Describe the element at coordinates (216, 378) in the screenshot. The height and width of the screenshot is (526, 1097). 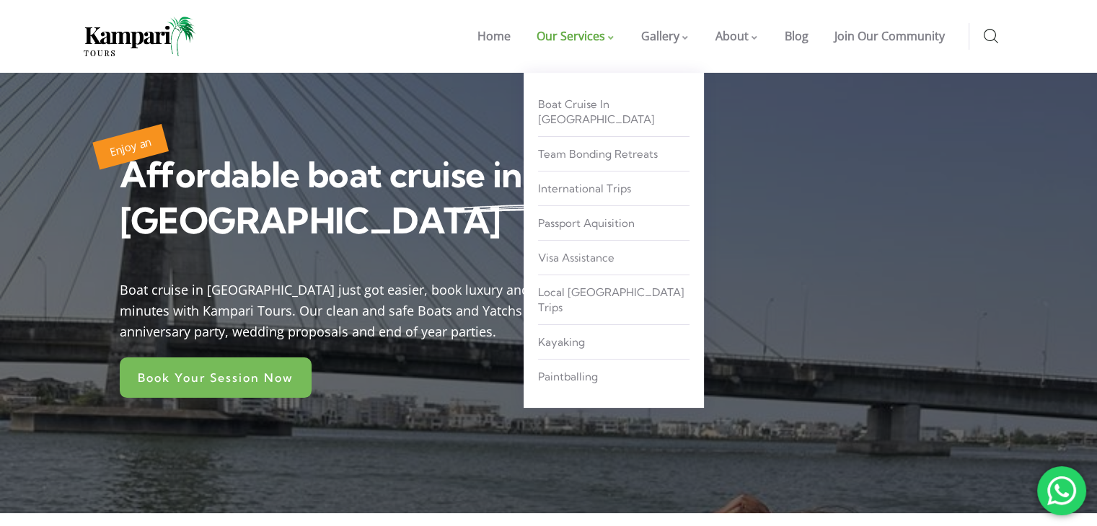
I see `a: Book Your Session Now` at that location.